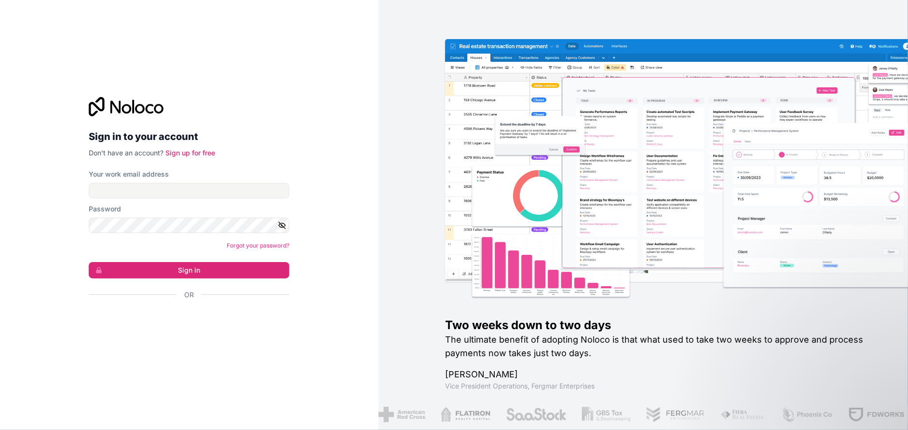 Image resolution: width=908 pixels, height=430 pixels. Describe the element at coordinates (402, 414) in the screenshot. I see `img: /assets/american-red-cross-BAupjrZR.png` at that location.